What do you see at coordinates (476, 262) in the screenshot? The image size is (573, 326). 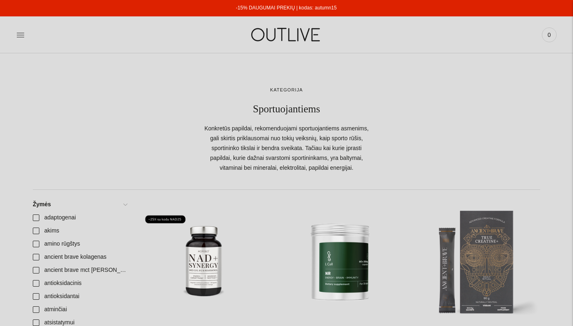 I see `a: ANCIENT BRAVE 'True Creatine+' kreatinas raumenų atsistatymui pakuotėse 15x6g` at bounding box center [476, 262].